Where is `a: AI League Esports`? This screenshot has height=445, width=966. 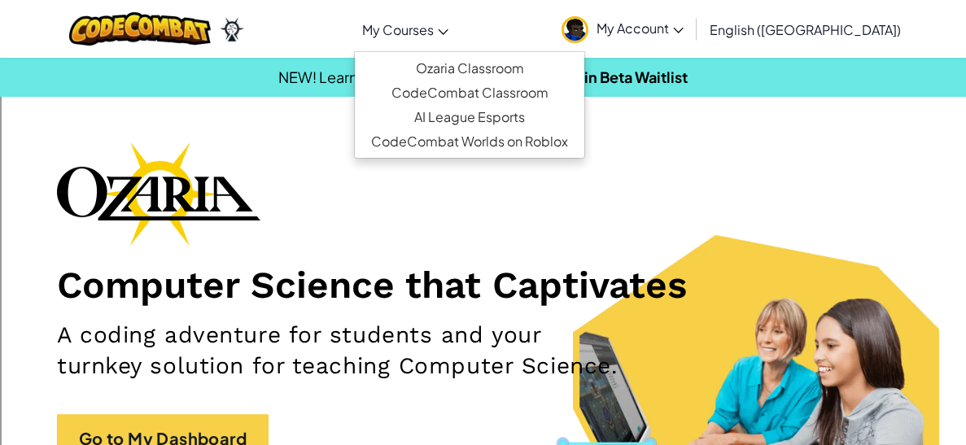 a: AI League Esports is located at coordinates (470, 117).